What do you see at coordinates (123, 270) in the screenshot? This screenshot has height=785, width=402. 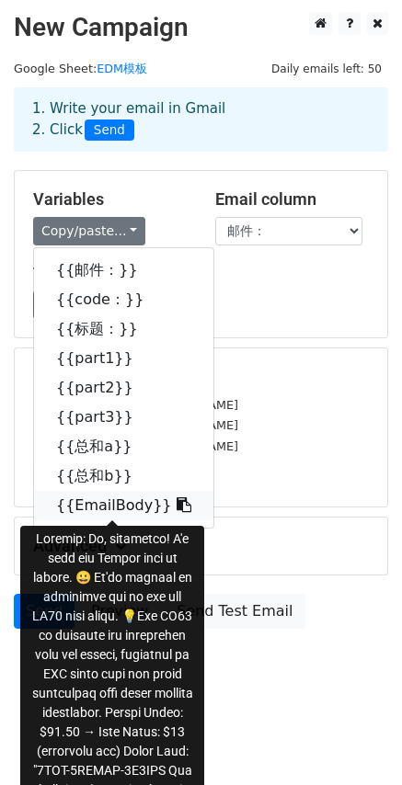 I see `a: {{邮件：}}` at bounding box center [123, 270].